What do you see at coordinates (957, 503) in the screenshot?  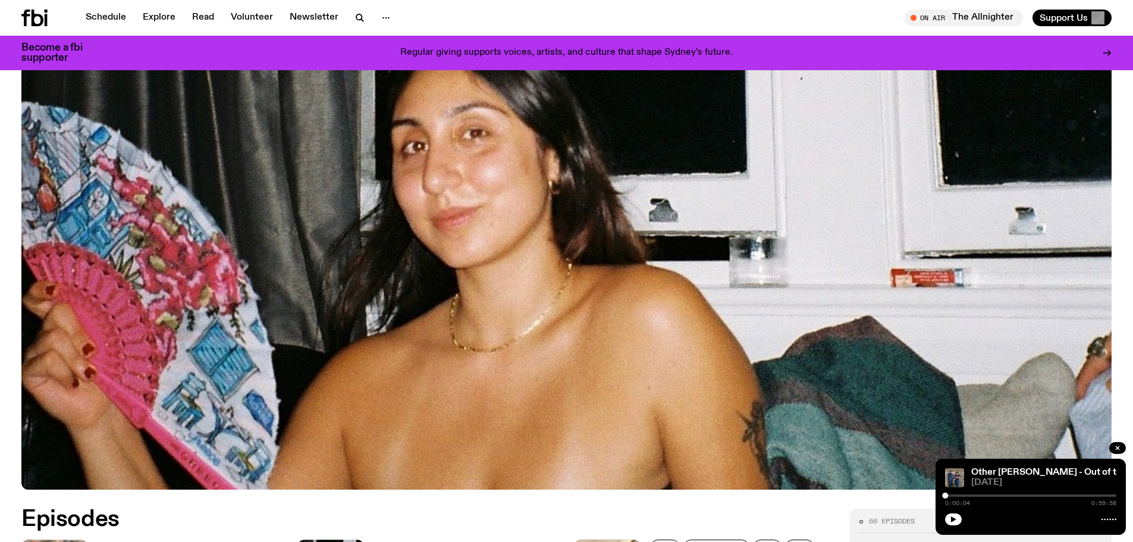 I see `span: 0:00:04` at bounding box center [957, 503].